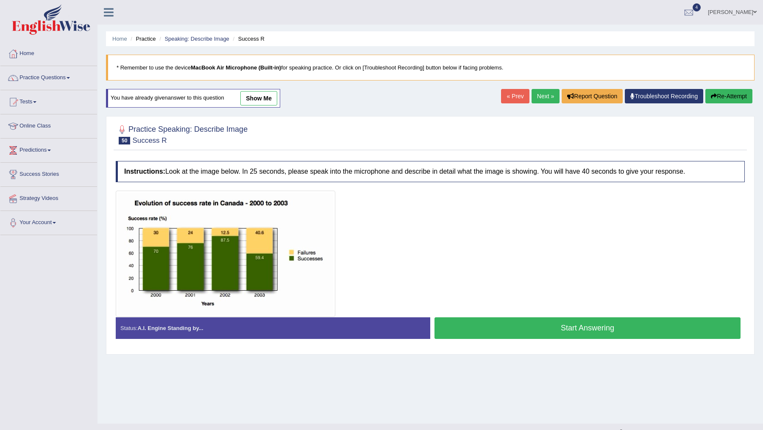 The height and width of the screenshot is (430, 763). I want to click on a: Troubleshoot Recording, so click(664, 96).